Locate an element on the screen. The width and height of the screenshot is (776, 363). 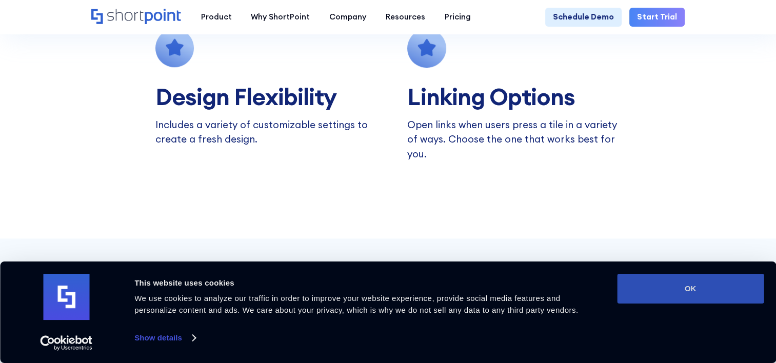
a: Home is located at coordinates (136, 17).